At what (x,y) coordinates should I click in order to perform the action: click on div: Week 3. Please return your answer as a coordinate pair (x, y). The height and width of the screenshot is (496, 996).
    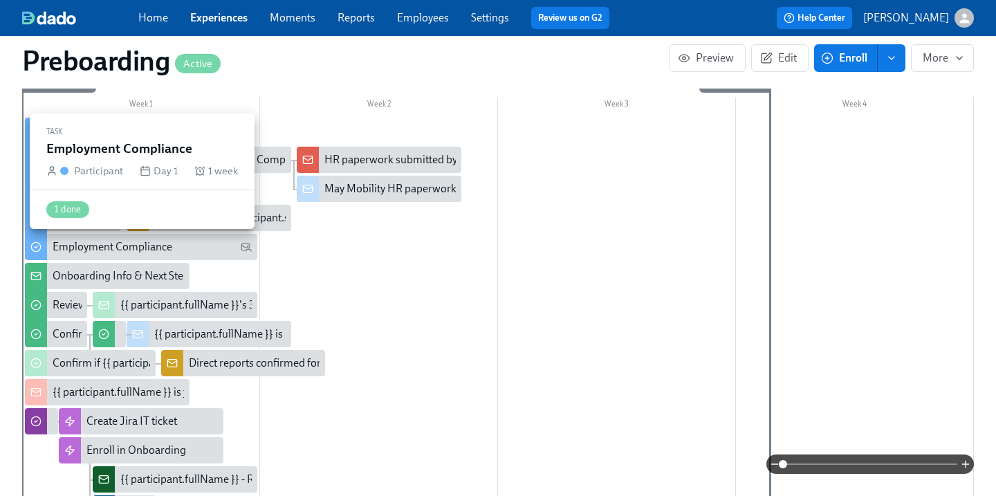
    Looking at the image, I should click on (617, 106).